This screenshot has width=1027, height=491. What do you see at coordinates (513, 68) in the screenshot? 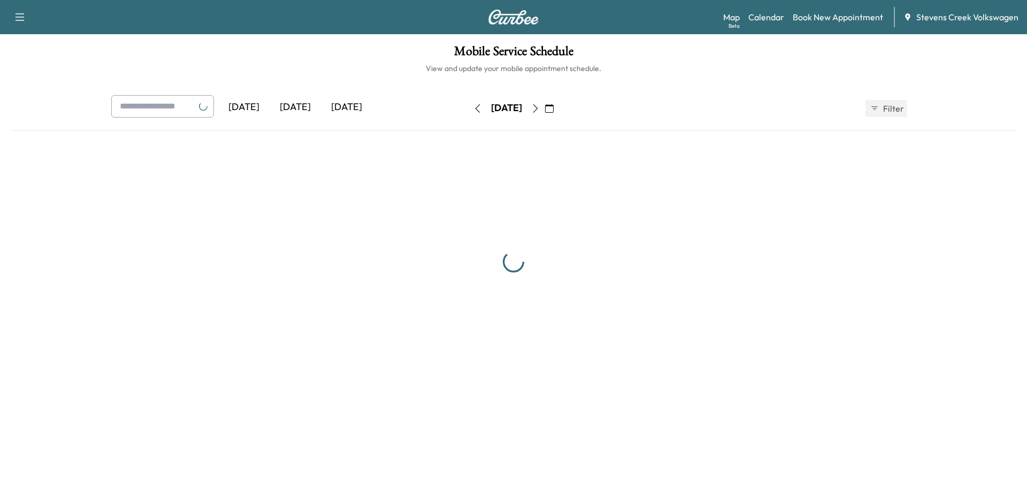
I see `h6: View and update your mobile appointment schedule.` at bounding box center [513, 68].